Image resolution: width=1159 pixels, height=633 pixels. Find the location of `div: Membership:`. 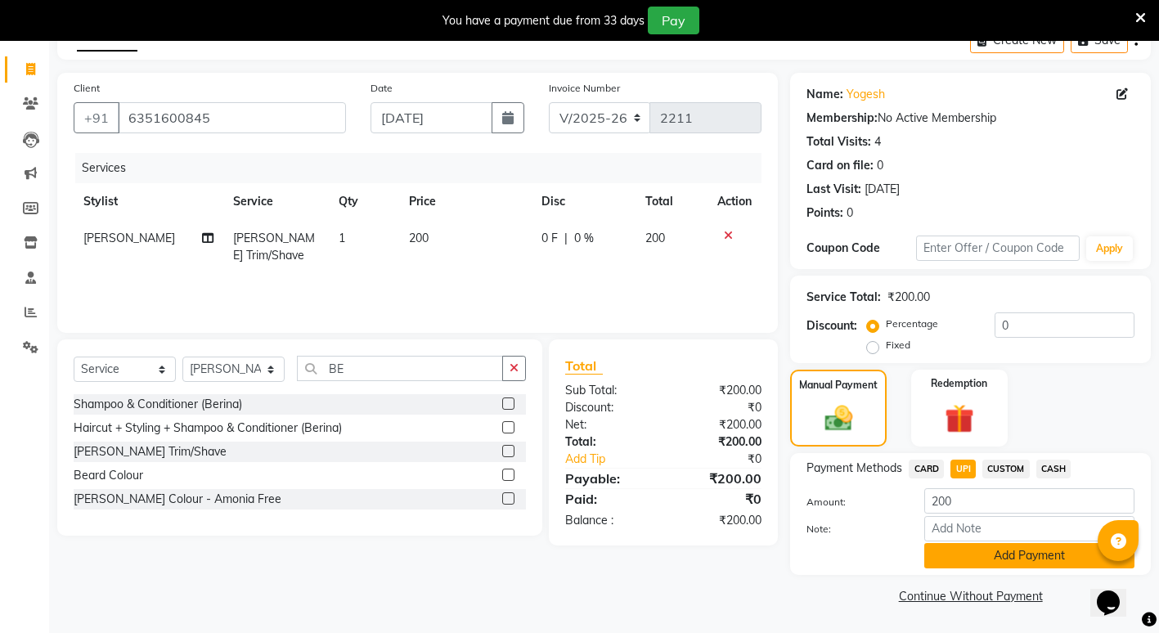

div: Membership: is located at coordinates (841, 118).